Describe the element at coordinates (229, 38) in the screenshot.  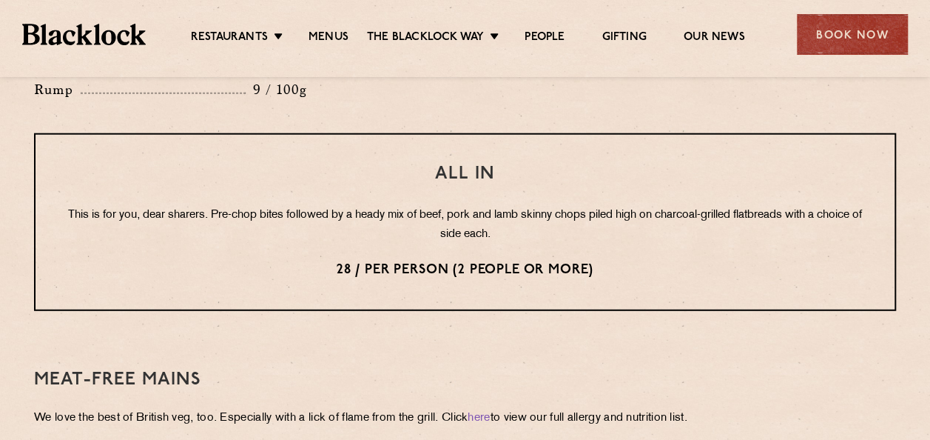
I see `a: Restaurants` at that location.